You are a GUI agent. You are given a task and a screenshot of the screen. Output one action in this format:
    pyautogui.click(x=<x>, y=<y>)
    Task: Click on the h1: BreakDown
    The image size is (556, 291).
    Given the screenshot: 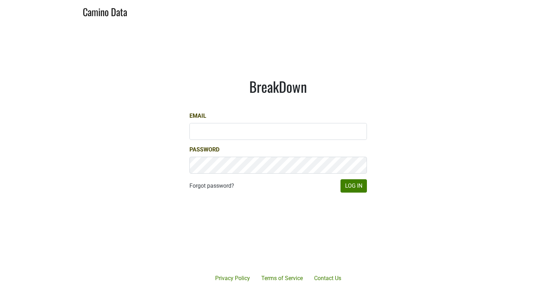 What is the action you would take?
    pyautogui.click(x=278, y=87)
    